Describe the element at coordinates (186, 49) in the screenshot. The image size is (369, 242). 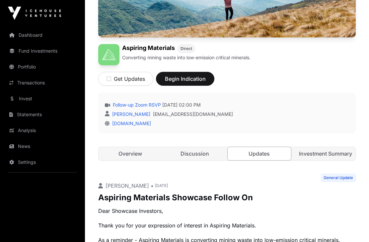
I see `span: Direct` at that location.